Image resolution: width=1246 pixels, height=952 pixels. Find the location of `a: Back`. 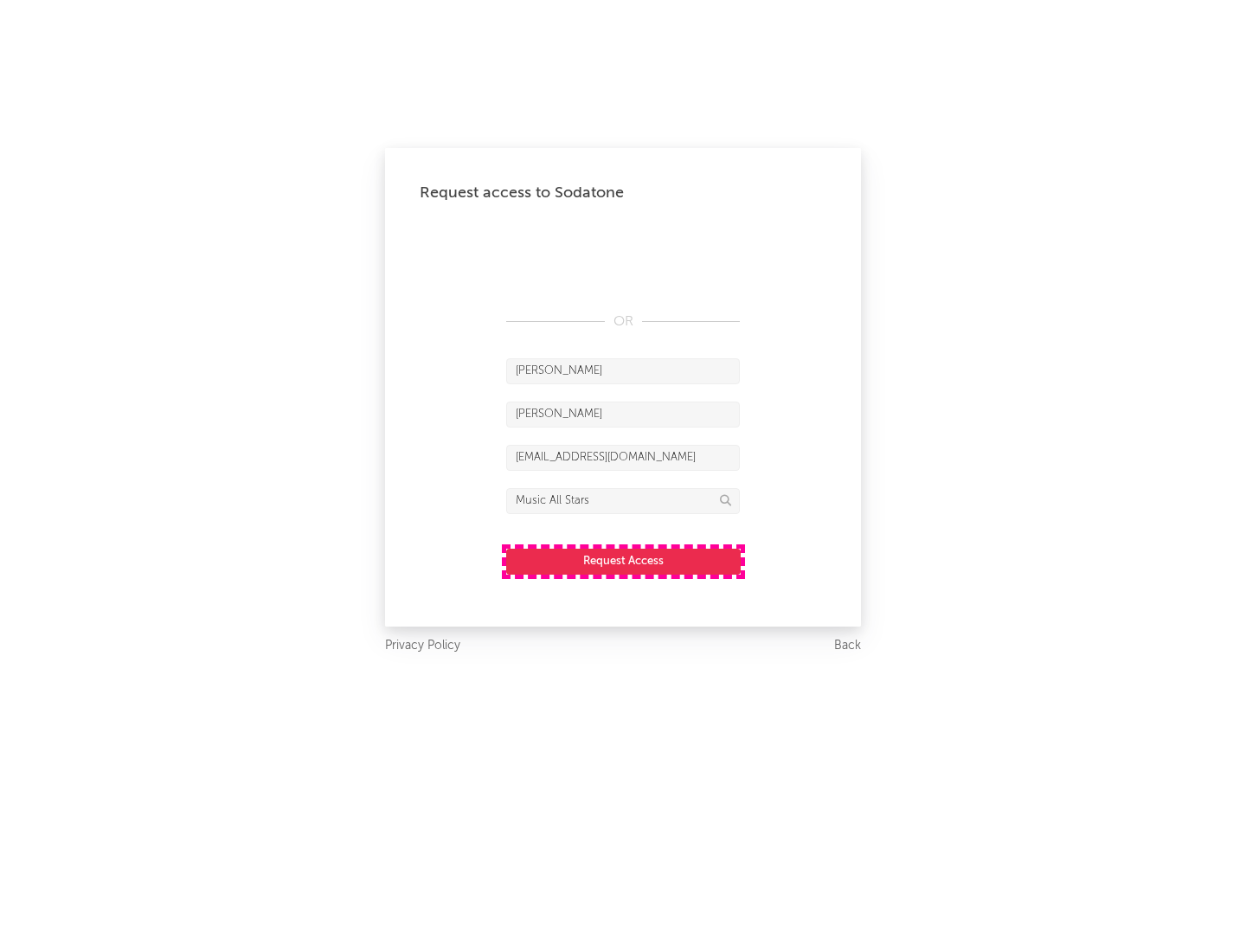

a: Back is located at coordinates (847, 645).